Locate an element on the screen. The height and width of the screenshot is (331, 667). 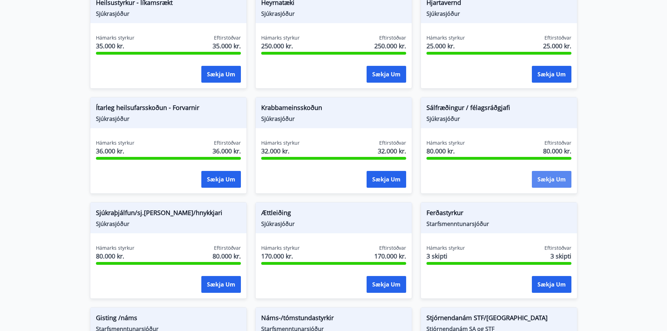
span: Ættleiðing is located at coordinates (334, 214).